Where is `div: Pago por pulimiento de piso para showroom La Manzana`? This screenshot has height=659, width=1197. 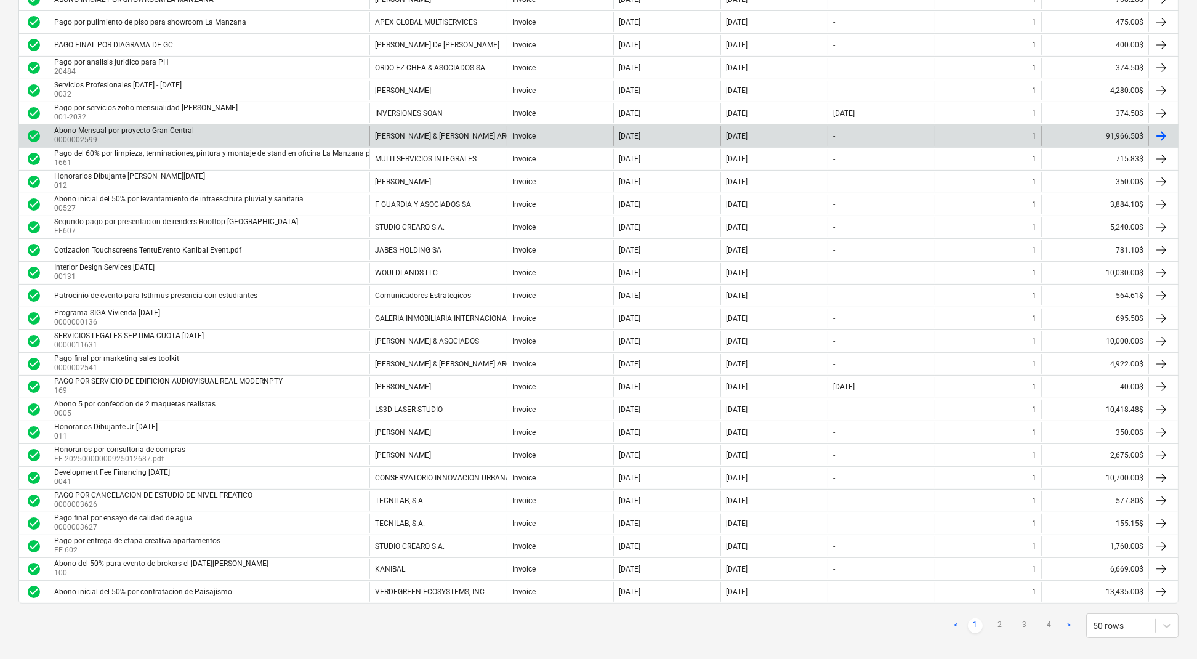 div: Pago por pulimiento de piso para showroom La Manzana is located at coordinates (150, 22).